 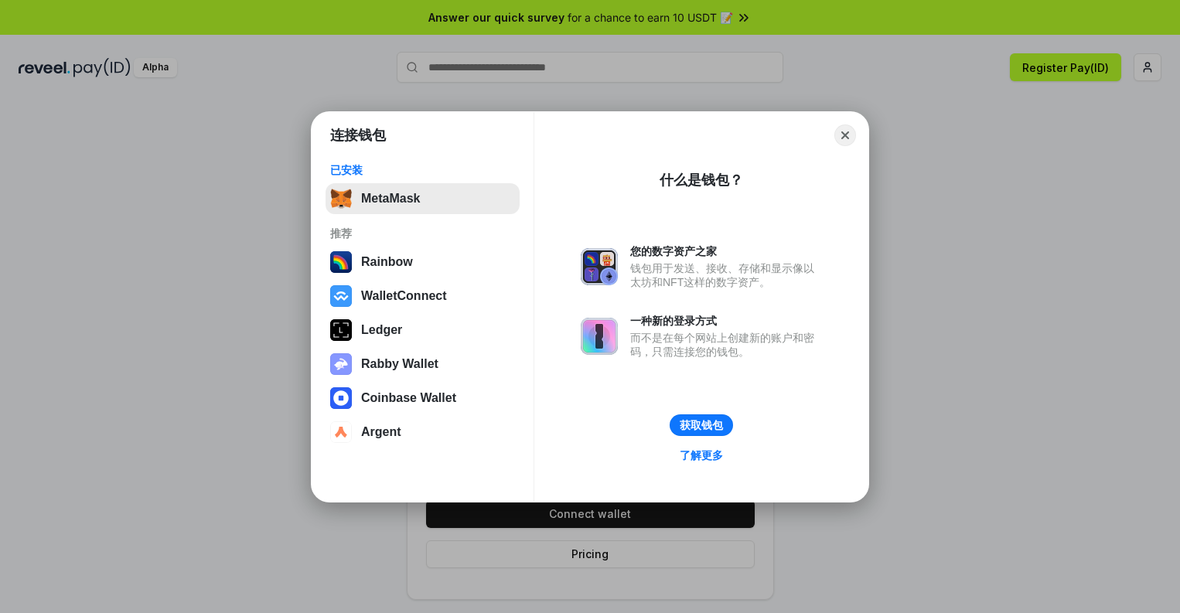 What do you see at coordinates (422, 262) in the screenshot?
I see `button: Rainbow` at bounding box center [422, 262].